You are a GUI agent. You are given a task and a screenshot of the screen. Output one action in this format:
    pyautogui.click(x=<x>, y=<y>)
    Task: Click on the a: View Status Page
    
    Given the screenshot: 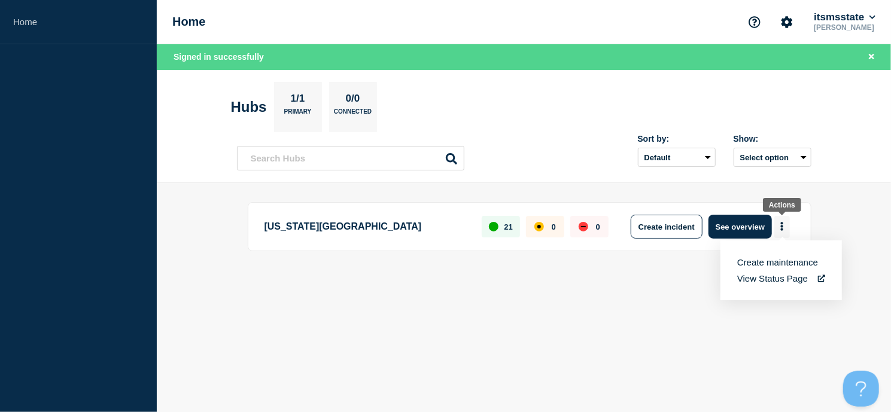 What is the action you would take?
    pyautogui.click(x=781, y=278)
    